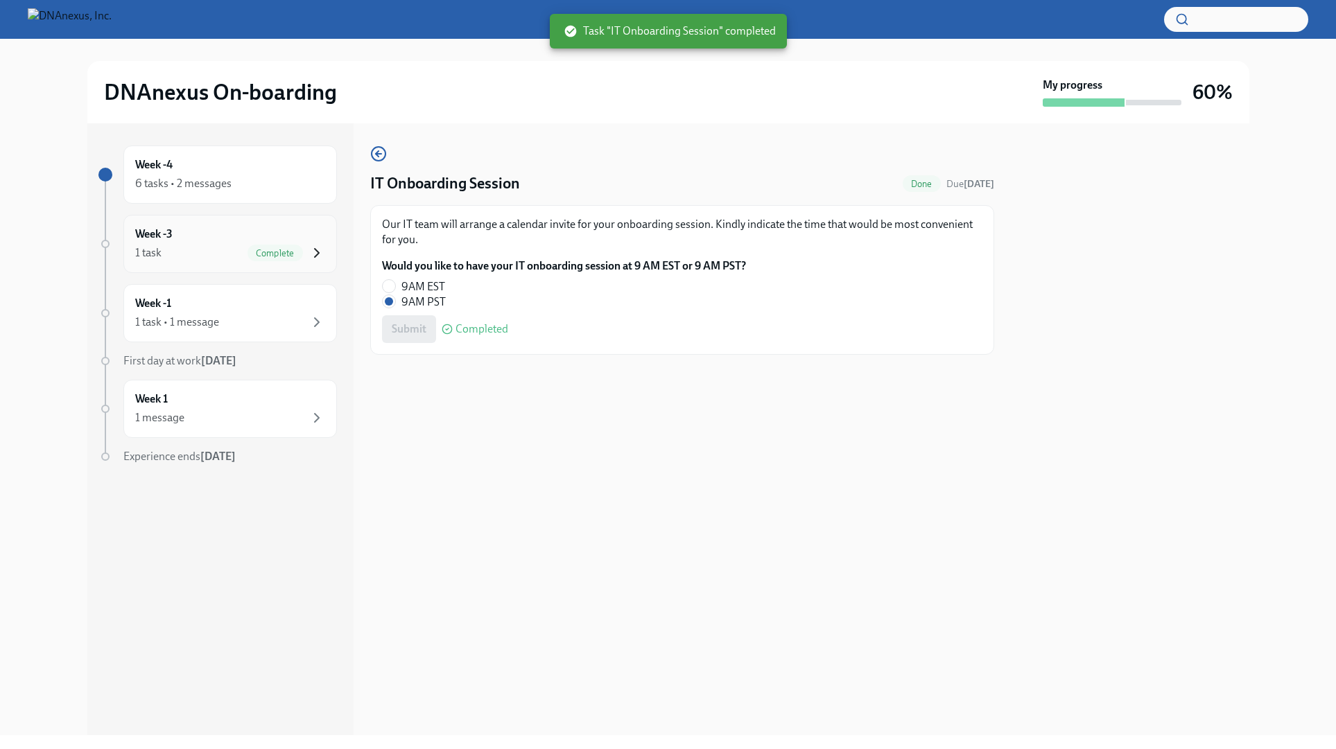 The width and height of the screenshot is (1336, 749). What do you see at coordinates (153, 304) in the screenshot?
I see `h6: Week -1` at bounding box center [153, 304].